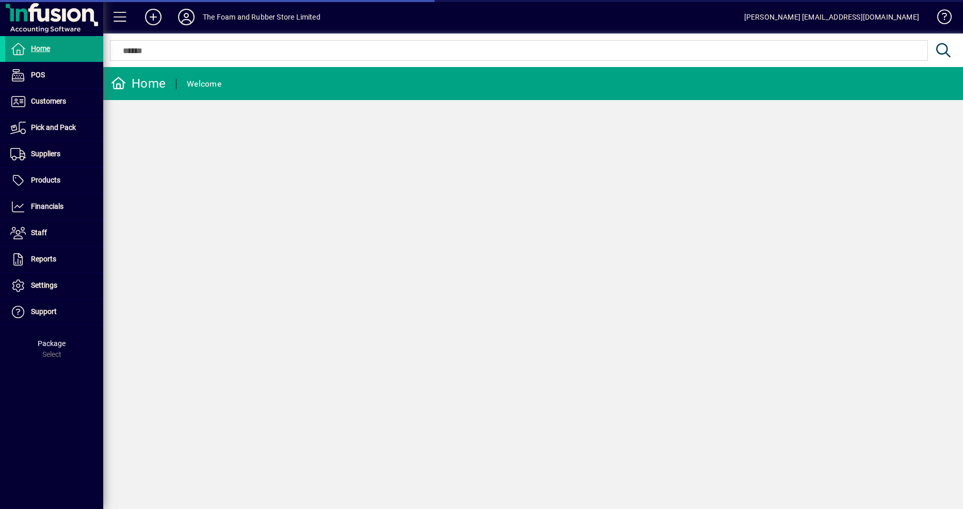  What do you see at coordinates (186, 17) in the screenshot?
I see `button: Profile` at bounding box center [186, 17].